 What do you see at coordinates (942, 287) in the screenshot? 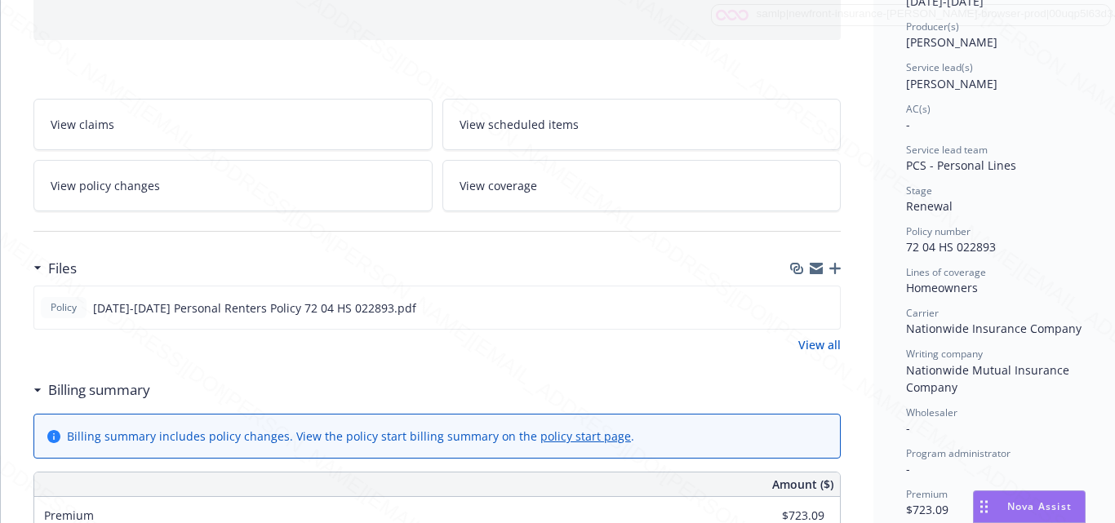
I see `span: Homeowners` at bounding box center [942, 287].